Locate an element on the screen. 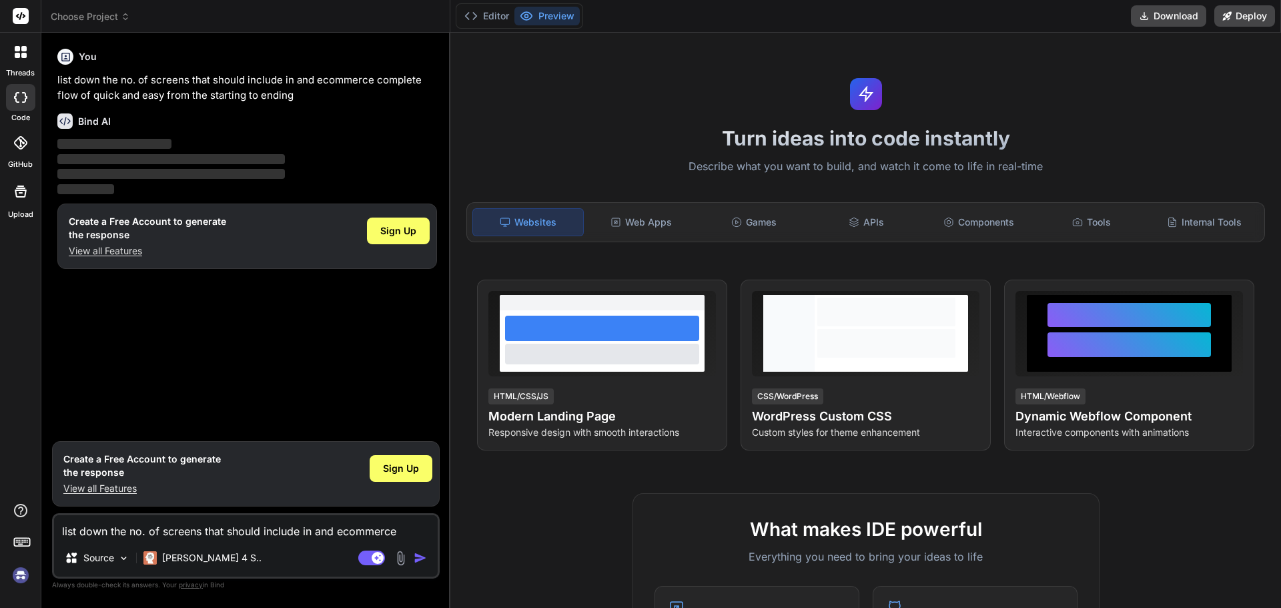 The height and width of the screenshot is (608, 1281). div: Components is located at coordinates (979, 222).